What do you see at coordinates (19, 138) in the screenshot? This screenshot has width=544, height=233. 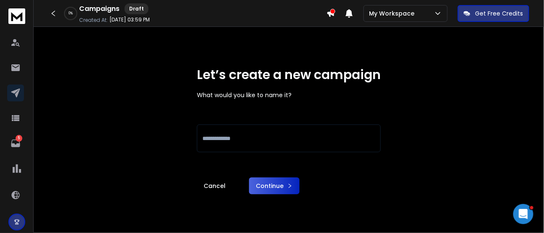 I see `p: 5` at bounding box center [19, 138].